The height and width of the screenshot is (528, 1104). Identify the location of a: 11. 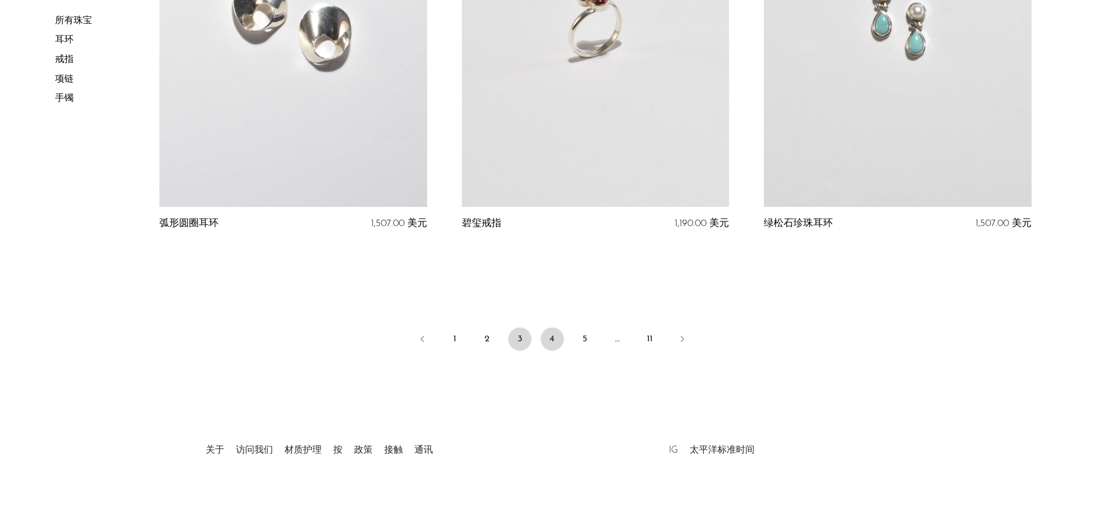
(650, 339).